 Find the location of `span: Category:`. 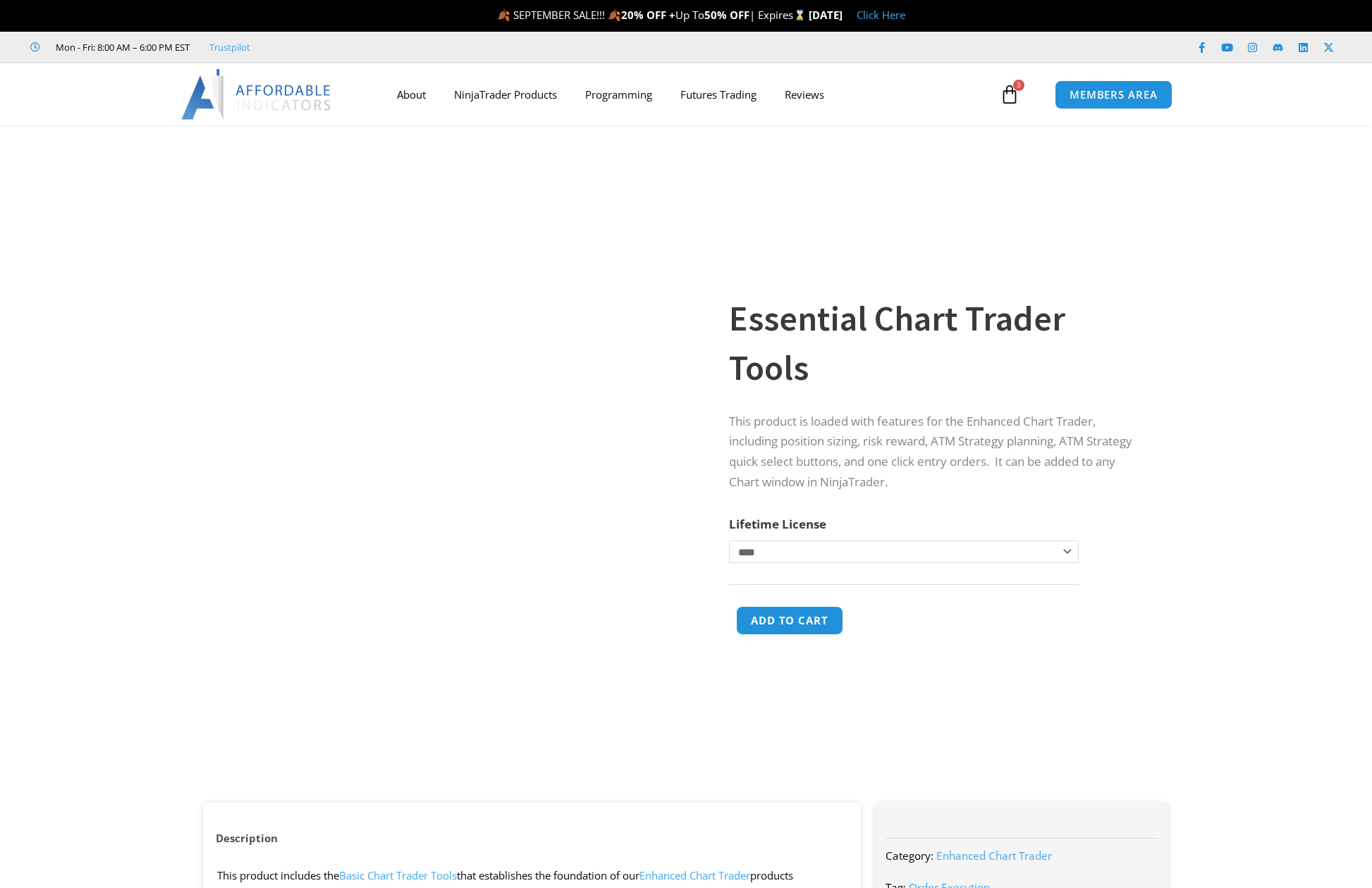

span: Category: is located at coordinates (909, 856).